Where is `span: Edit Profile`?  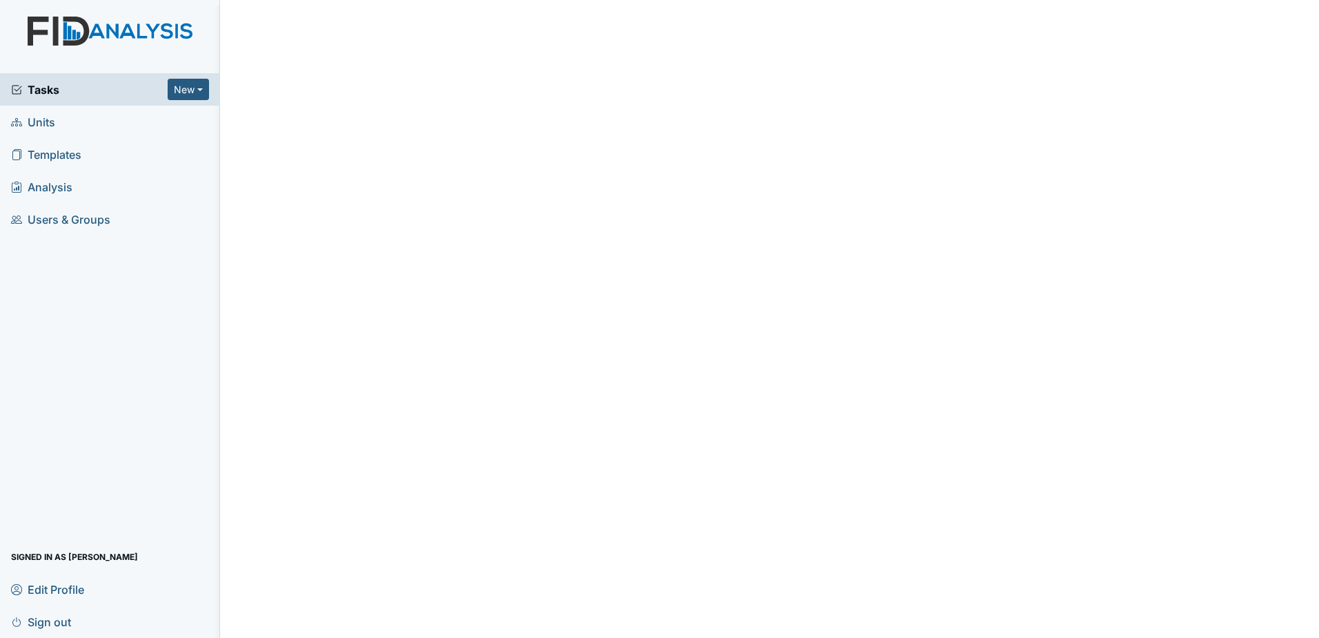
span: Edit Profile is located at coordinates (48, 589).